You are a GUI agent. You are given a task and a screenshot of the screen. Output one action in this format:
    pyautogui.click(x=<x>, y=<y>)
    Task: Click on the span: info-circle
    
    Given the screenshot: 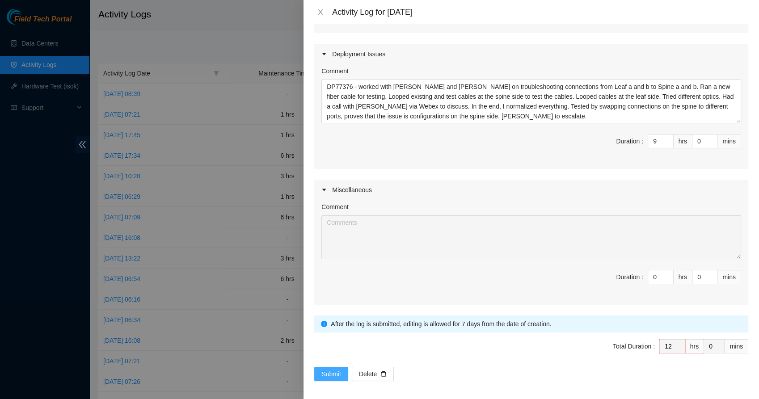 What is the action you would take?
    pyautogui.click(x=324, y=324)
    